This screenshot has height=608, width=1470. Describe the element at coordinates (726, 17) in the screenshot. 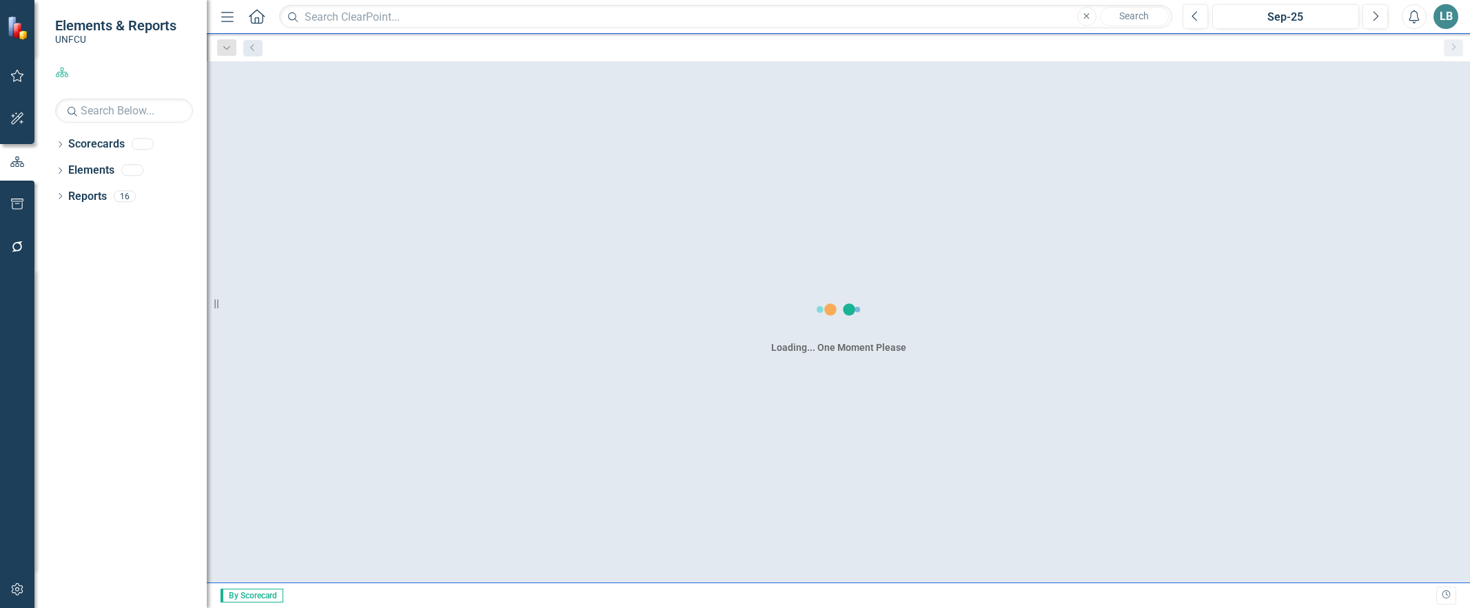

I see `input: Search ClearPoint...` at that location.